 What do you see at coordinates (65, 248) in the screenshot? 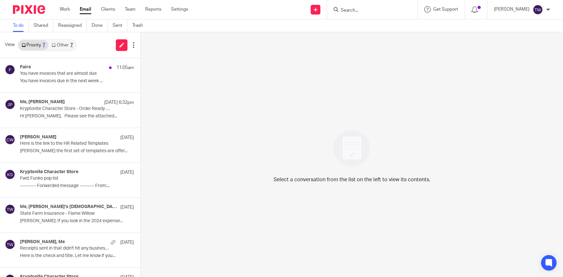
I see `p: Receipts sent in that didn't hit any business accounts` at bounding box center [65, 248].